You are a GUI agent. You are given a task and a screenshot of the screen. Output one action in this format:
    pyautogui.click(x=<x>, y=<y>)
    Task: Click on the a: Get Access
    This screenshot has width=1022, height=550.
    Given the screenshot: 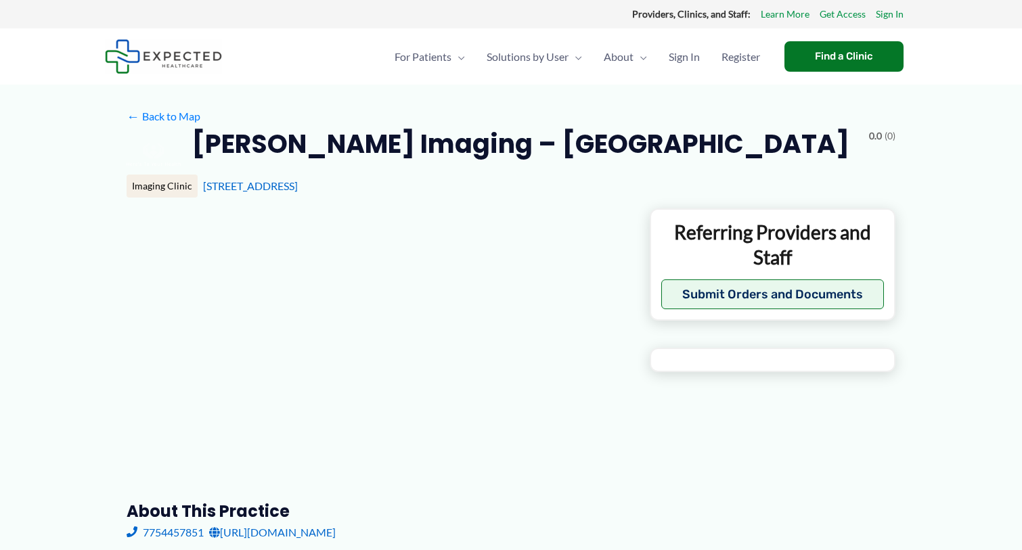 What is the action you would take?
    pyautogui.click(x=843, y=14)
    